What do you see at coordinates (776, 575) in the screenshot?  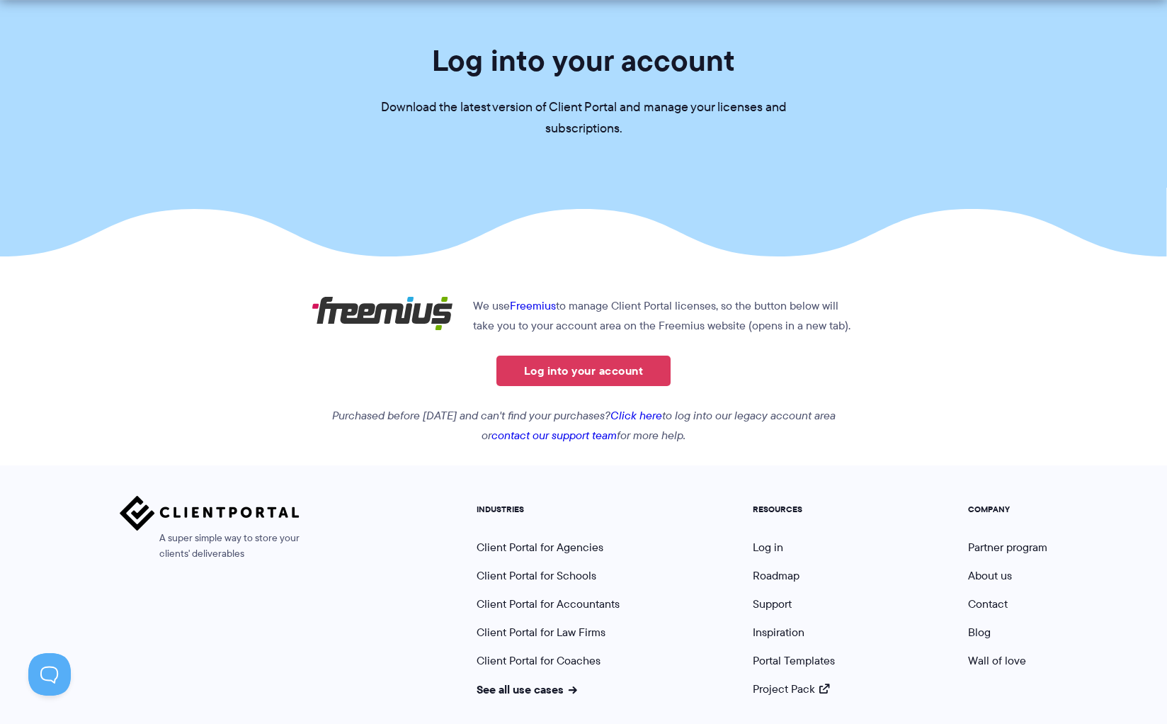 I see `a: Roadmap` at bounding box center [776, 575].